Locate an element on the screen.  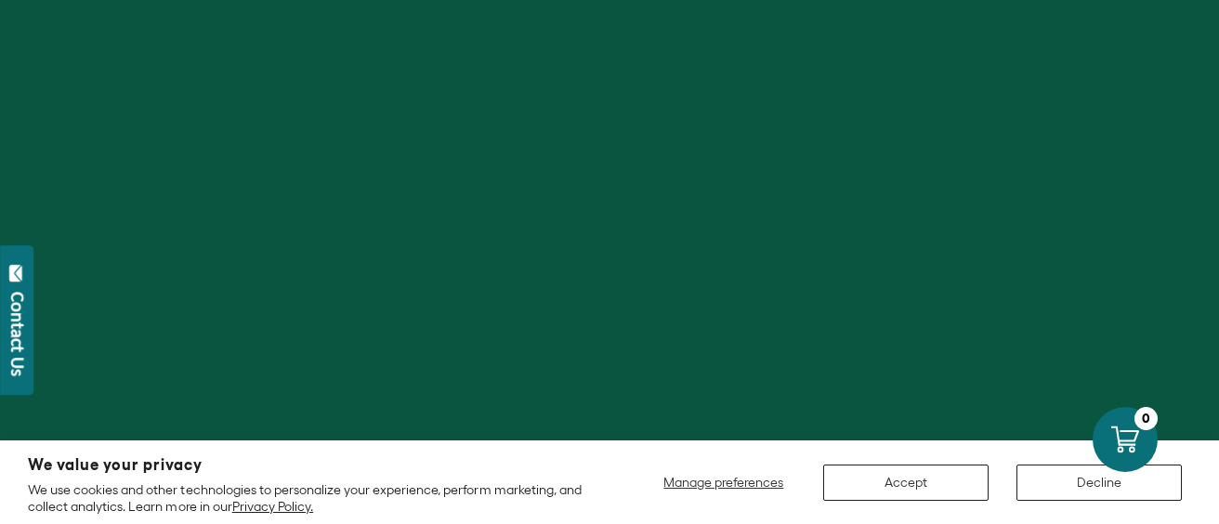
button: Manage preferences is located at coordinates (724, 482).